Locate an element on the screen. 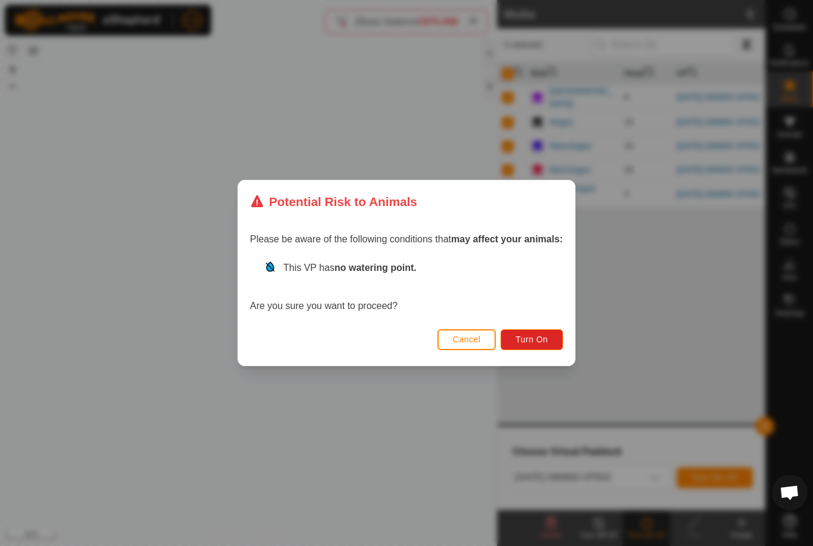  div: Open chat is located at coordinates (790, 492).